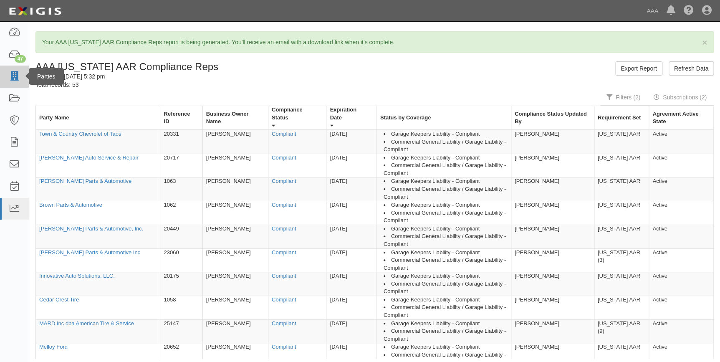 This screenshot has height=362, width=720. I want to click on td: 20331, so click(181, 141).